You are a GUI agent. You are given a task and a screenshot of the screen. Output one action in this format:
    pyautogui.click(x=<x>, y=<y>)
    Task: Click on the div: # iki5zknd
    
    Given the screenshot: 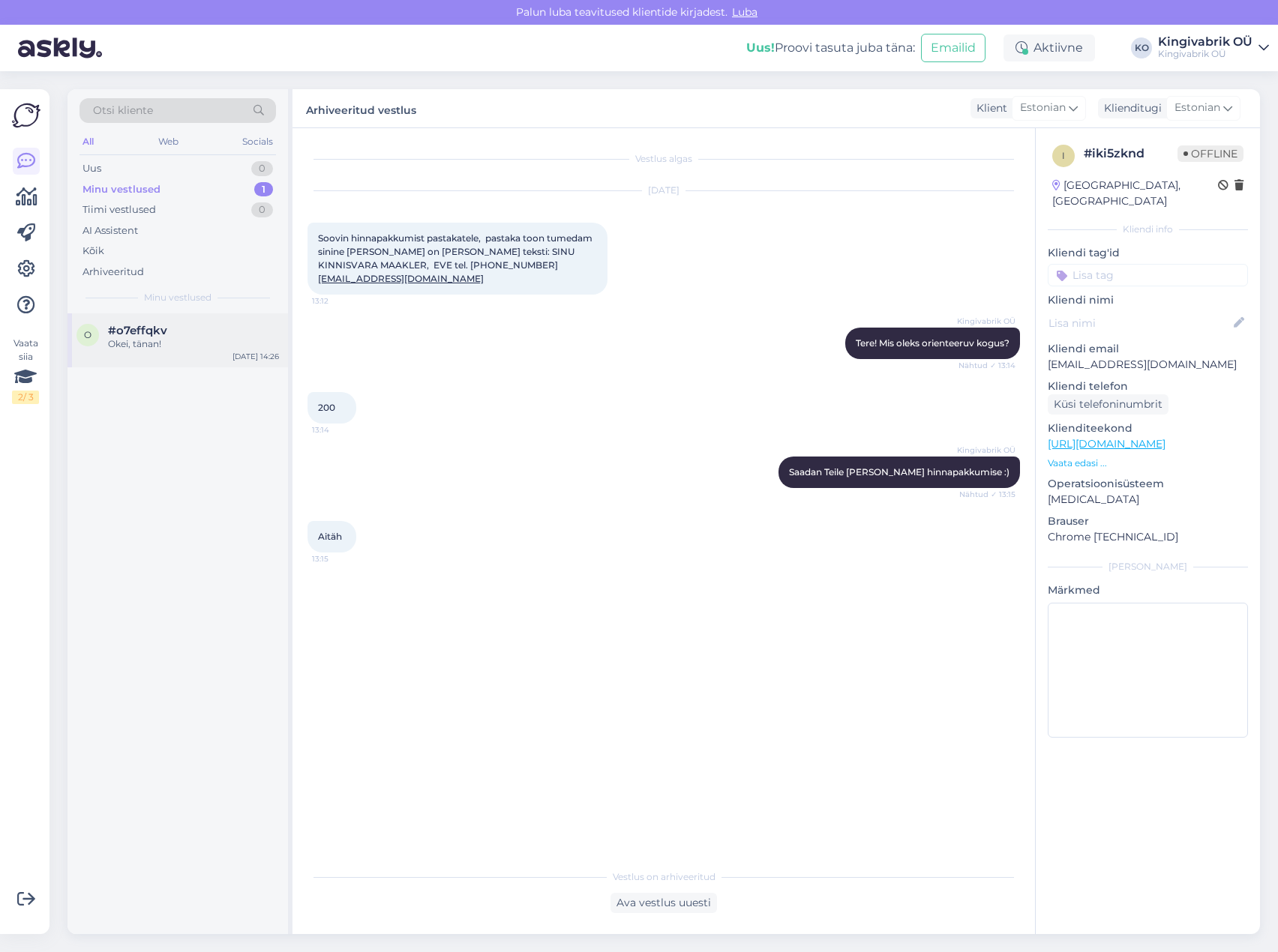 What is the action you would take?
    pyautogui.click(x=1130, y=154)
    